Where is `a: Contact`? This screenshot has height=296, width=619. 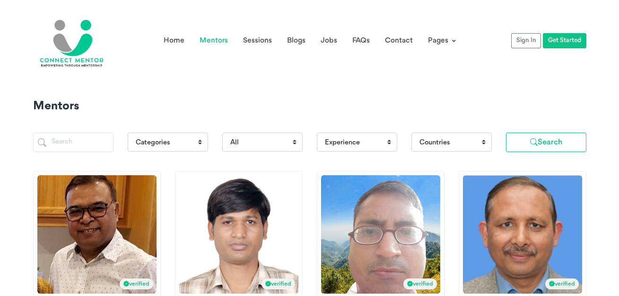 a: Contact is located at coordinates (399, 41).